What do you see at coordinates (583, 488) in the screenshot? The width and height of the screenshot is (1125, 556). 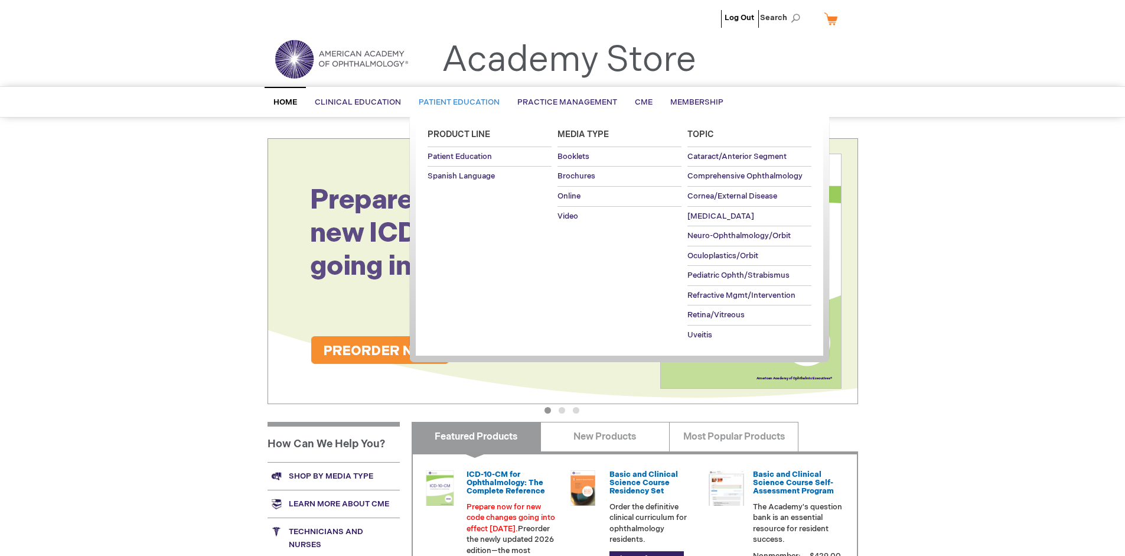 I see `img: 02850963u_47.png` at bounding box center [583, 488].